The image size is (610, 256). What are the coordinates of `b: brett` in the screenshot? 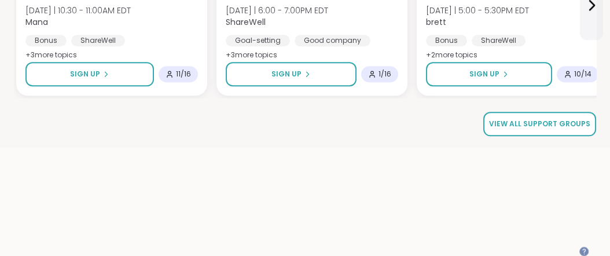 It's located at (435, 22).